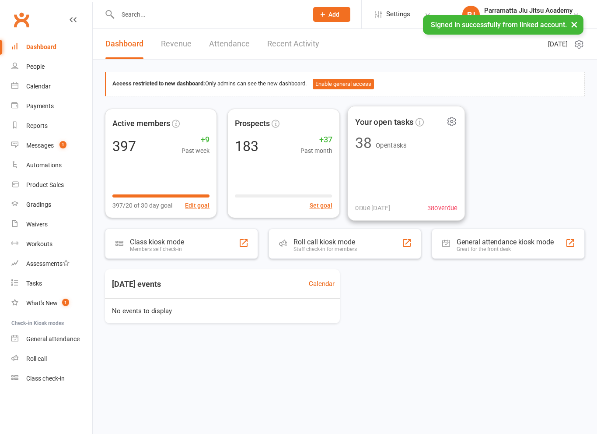 The width and height of the screenshot is (597, 434). I want to click on div: General attendance, so click(53, 339).